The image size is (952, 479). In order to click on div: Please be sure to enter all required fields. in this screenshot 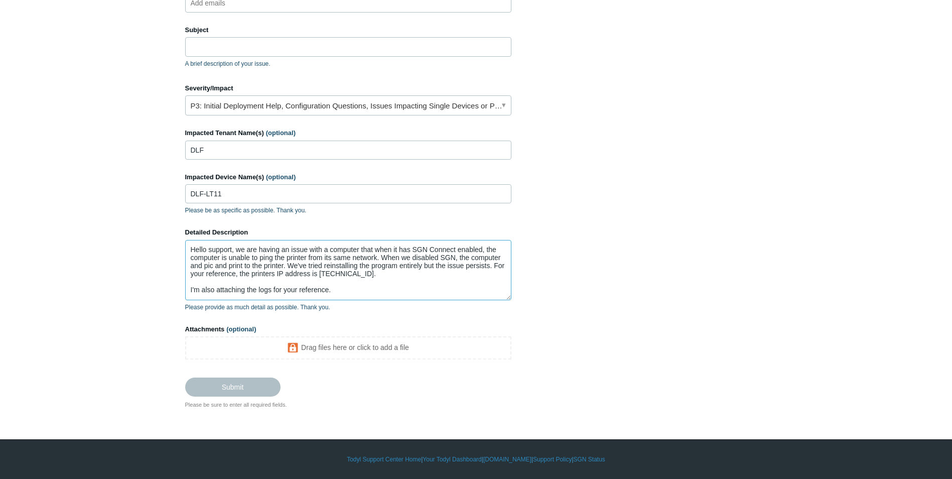, I will do `click(348, 404)`.